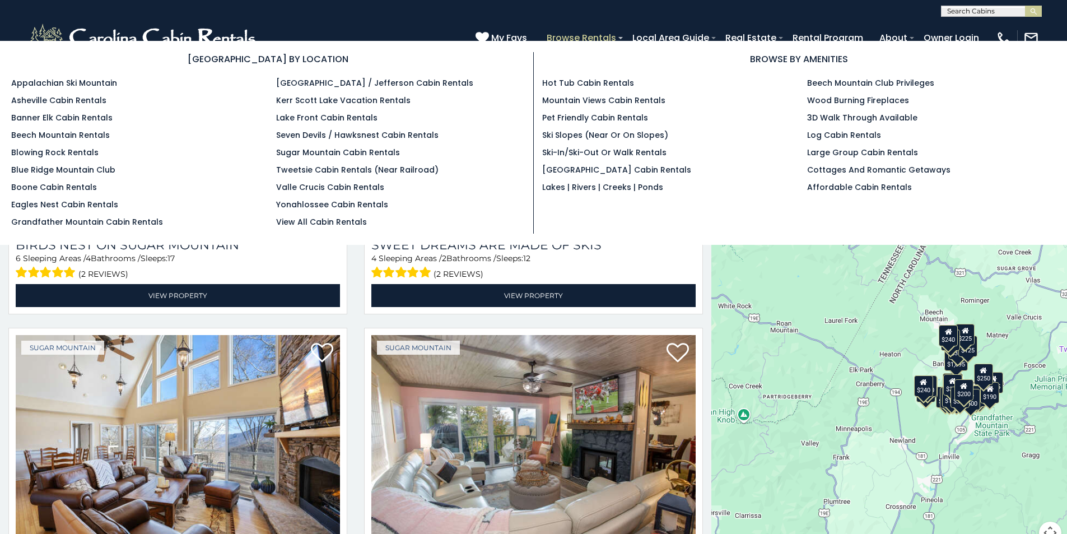  Describe the element at coordinates (863, 152) in the screenshot. I see `a: Large Group Cabin Rentals` at that location.